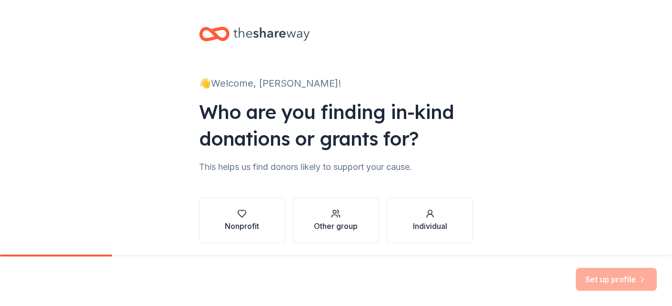 The height and width of the screenshot is (306, 672). I want to click on div: Who are you finding in-kind donations or grants for?, so click(336, 125).